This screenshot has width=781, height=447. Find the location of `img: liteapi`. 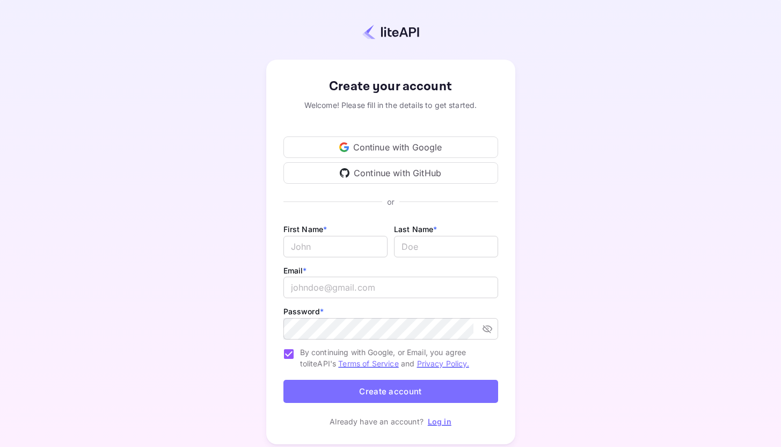

img: liteapi is located at coordinates (391, 32).